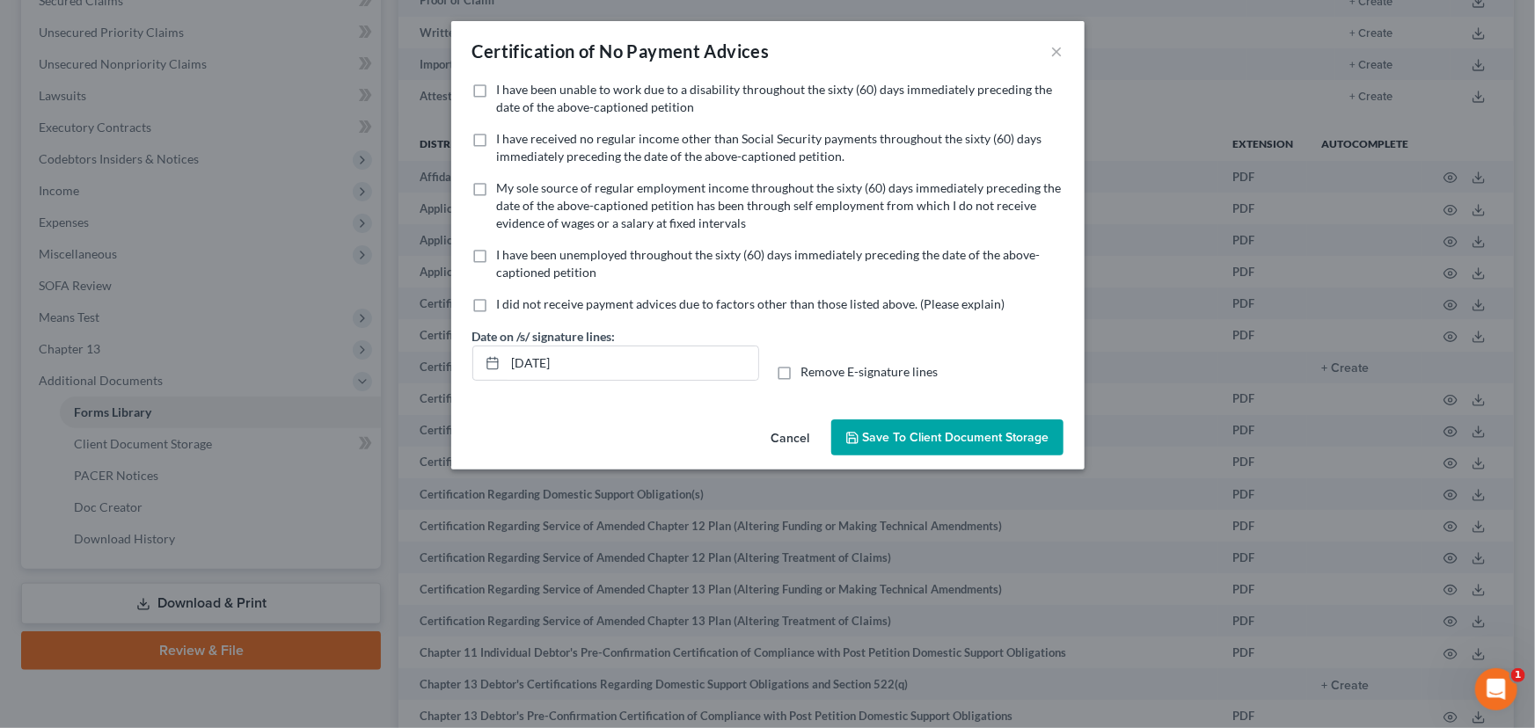 This screenshot has width=1535, height=728. What do you see at coordinates (770, 147) in the screenshot?
I see `span: I have received no regular income other than Social Security payments throughout the sixty (60) d...` at bounding box center [770, 147].